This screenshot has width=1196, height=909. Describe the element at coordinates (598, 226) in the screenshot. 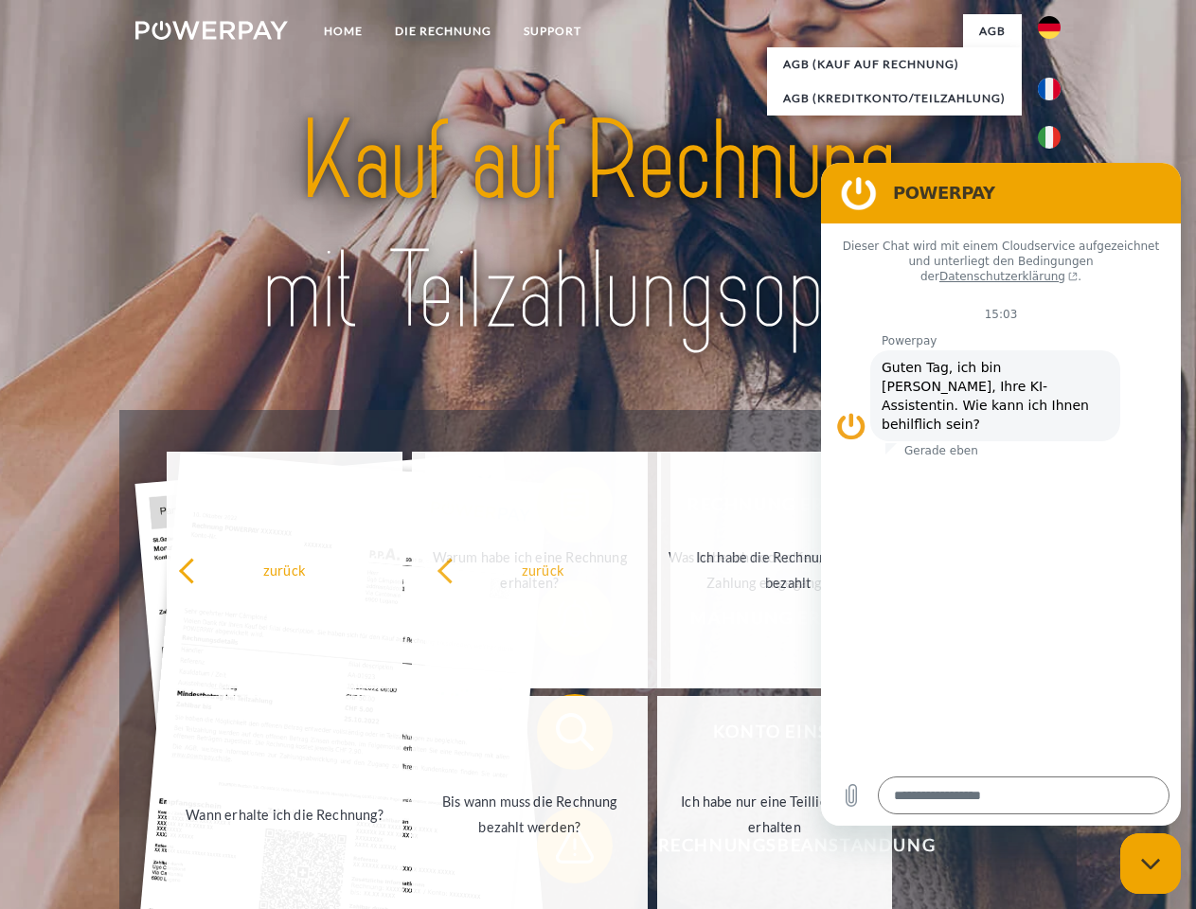

I see `img: title-powerpay_de.svg` at that location.